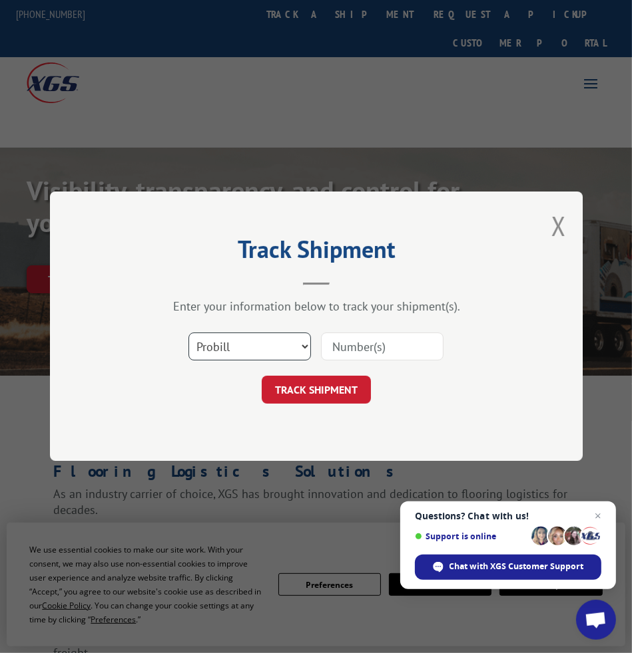  What do you see at coordinates (316, 307) in the screenshot?
I see `div: Enter your information below to track your shipment(s).` at bounding box center [316, 307].